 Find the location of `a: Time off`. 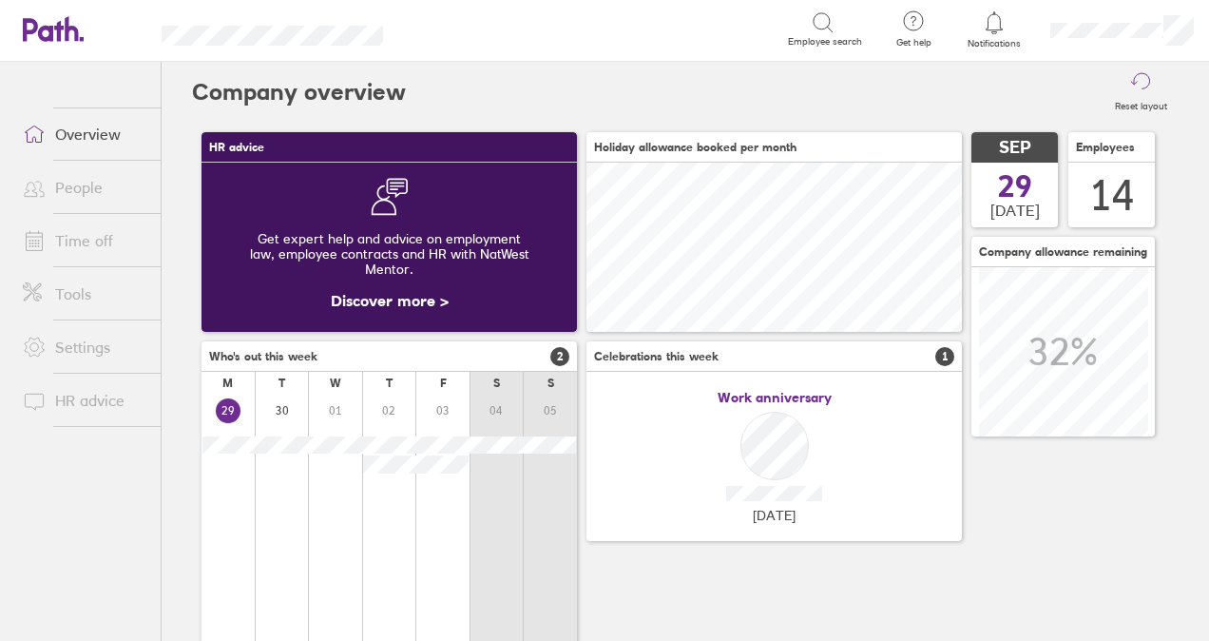

a: Time off is located at coordinates (84, 240).